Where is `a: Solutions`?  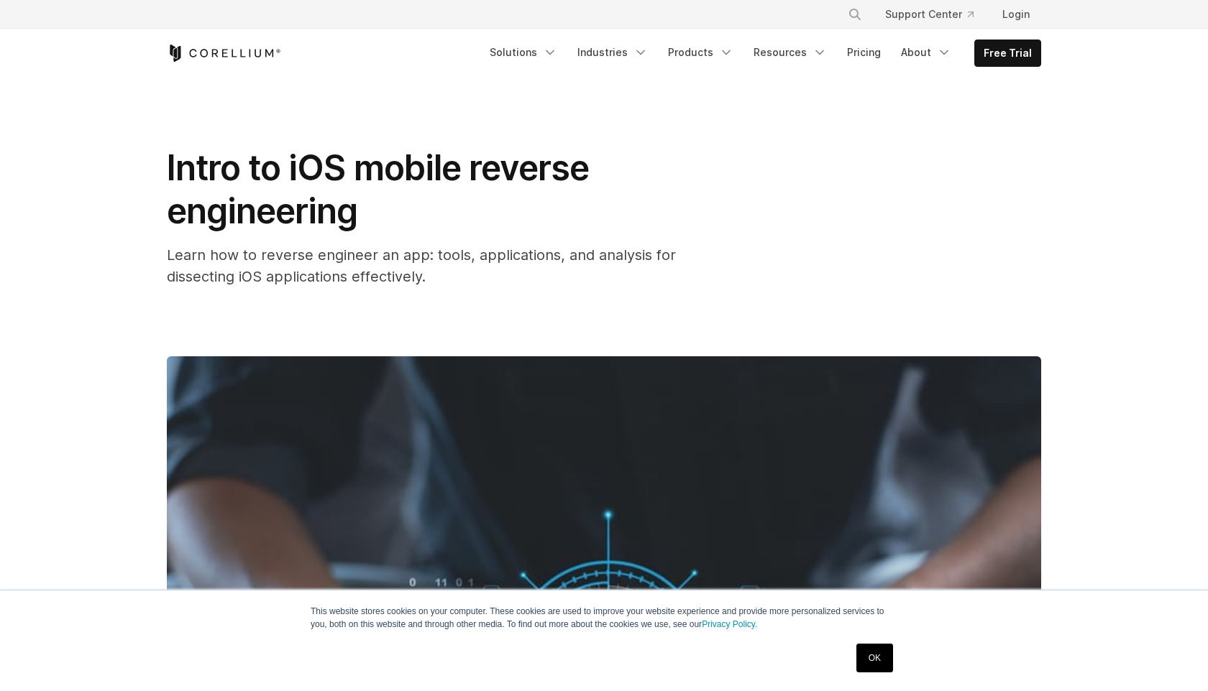 a: Solutions is located at coordinates (523, 52).